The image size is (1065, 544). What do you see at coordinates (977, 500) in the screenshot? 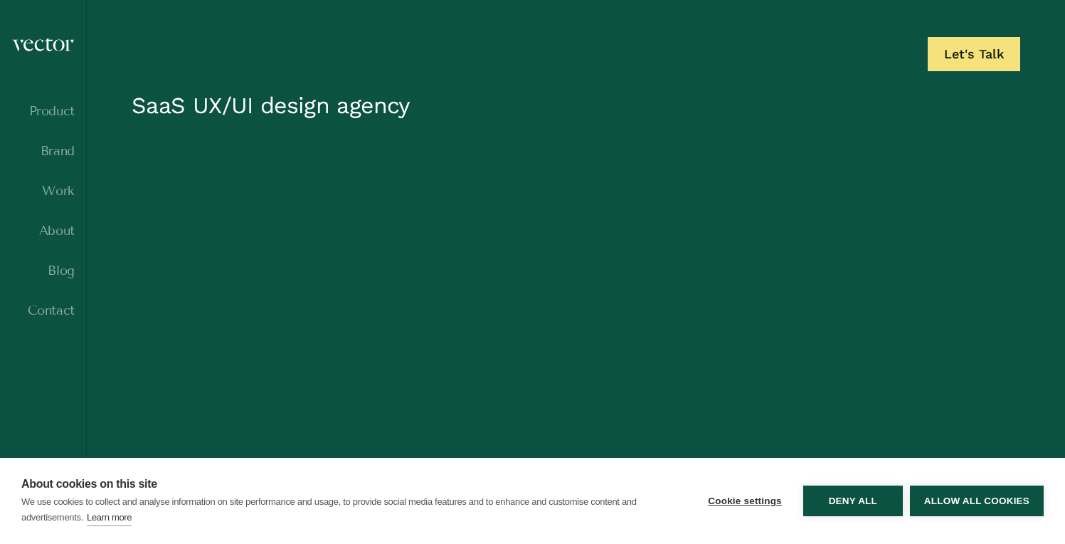
I see `button: Allow all cookies` at bounding box center [977, 500].